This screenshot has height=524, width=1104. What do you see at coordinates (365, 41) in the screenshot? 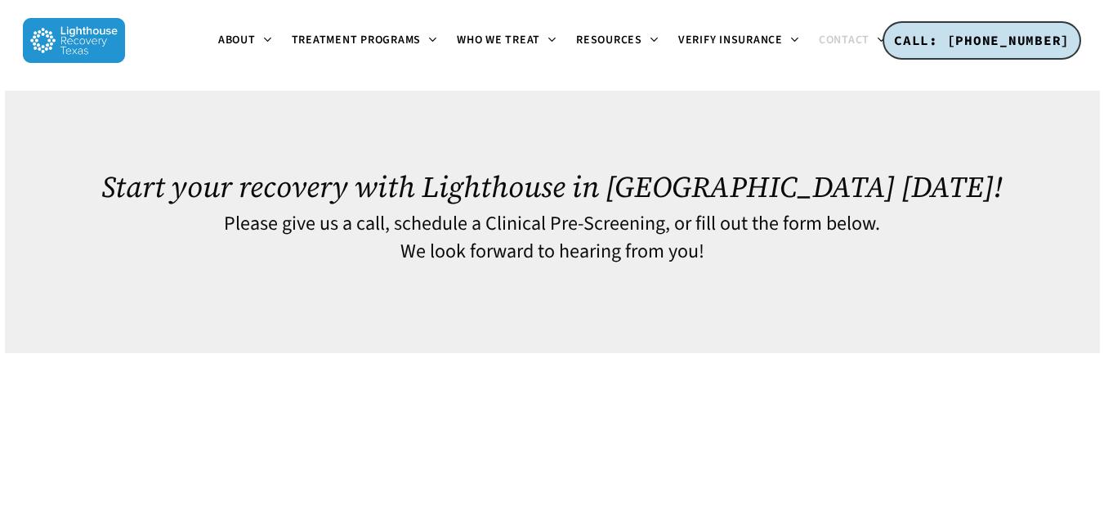
I see `a: Treatment Programs` at bounding box center [365, 41].